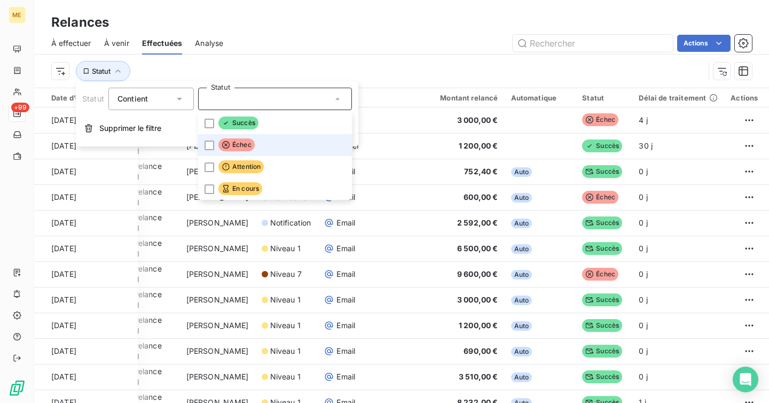  What do you see at coordinates (541, 98) in the screenshot?
I see `div: Automatique` at bounding box center [541, 98].